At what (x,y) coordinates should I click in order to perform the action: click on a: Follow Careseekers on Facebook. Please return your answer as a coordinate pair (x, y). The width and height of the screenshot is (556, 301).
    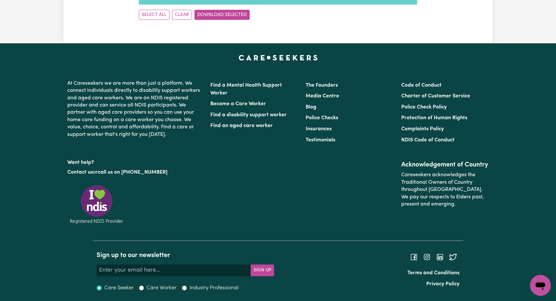
    Looking at the image, I should click on (414, 257).